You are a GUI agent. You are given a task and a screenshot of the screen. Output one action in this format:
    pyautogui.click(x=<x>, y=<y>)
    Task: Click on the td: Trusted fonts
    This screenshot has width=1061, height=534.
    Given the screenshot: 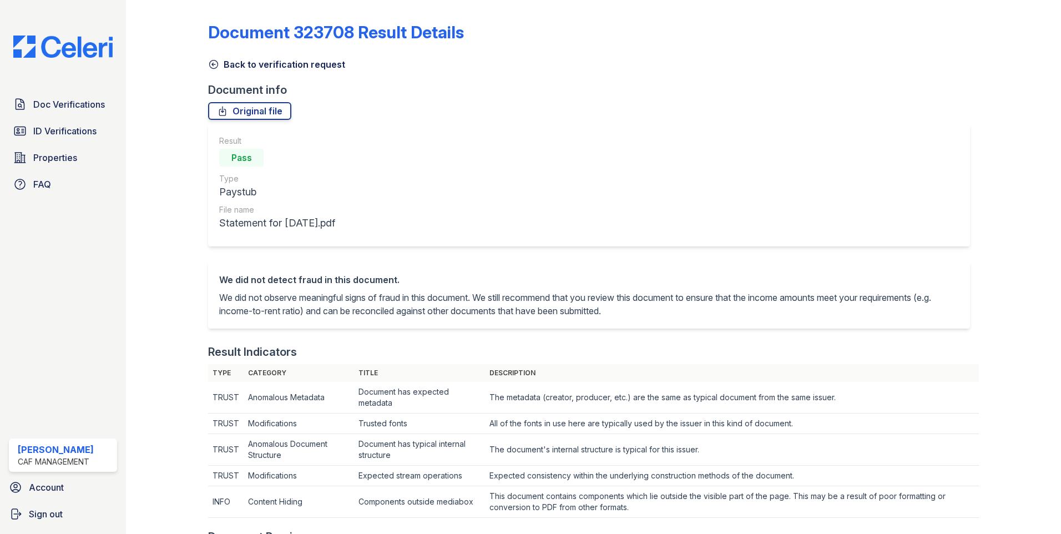 What is the action you would take?
    pyautogui.click(x=419, y=423)
    